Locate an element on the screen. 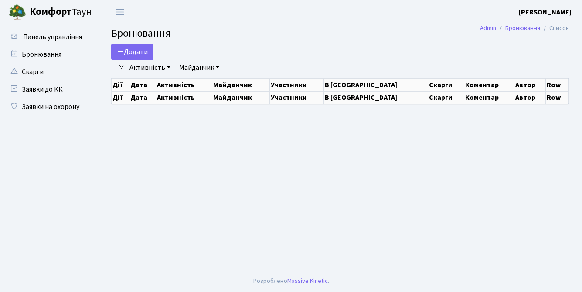 The image size is (582, 292). button: Додати is located at coordinates (132, 52).